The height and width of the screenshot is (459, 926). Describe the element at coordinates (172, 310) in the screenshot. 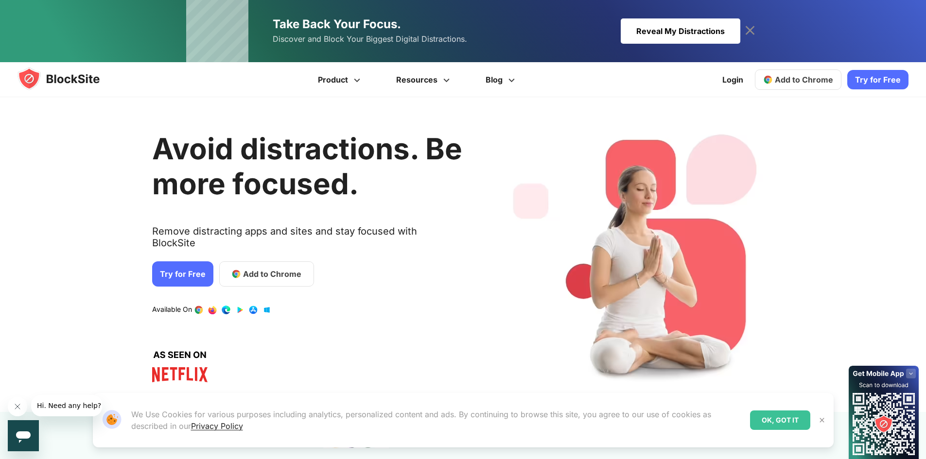

I see `text: Available On` at that location.